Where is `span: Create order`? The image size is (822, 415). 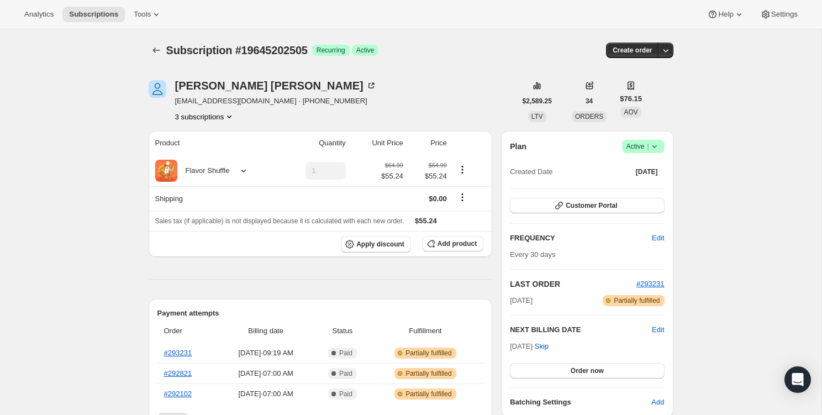
span: Create order is located at coordinates (632, 50).